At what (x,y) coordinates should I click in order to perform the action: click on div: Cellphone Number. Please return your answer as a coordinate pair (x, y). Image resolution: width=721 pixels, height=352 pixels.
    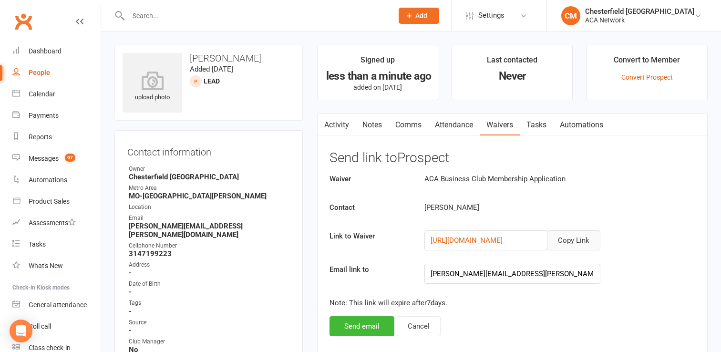
    Looking at the image, I should click on (209, 246).